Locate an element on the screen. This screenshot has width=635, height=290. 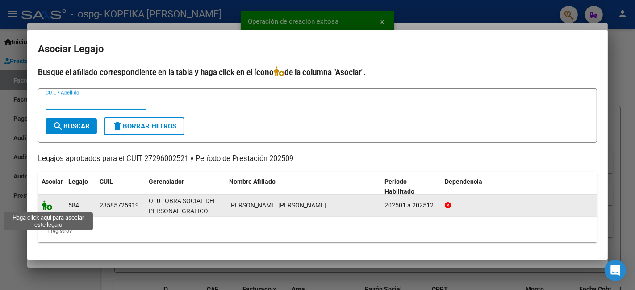
mat-icon: delete is located at coordinates (117, 126).